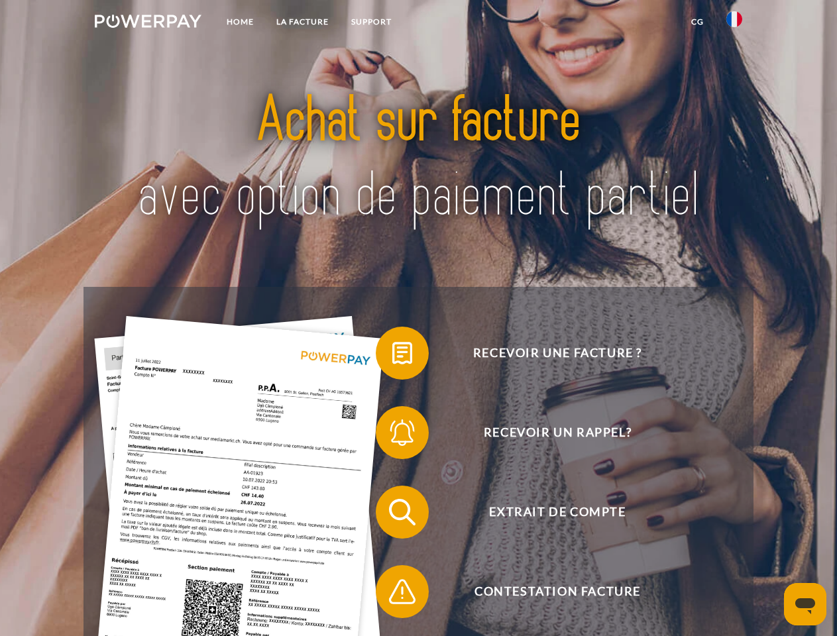 Image resolution: width=837 pixels, height=636 pixels. Describe the element at coordinates (557, 433) in the screenshot. I see `span: Recevoir un rappel?` at that location.